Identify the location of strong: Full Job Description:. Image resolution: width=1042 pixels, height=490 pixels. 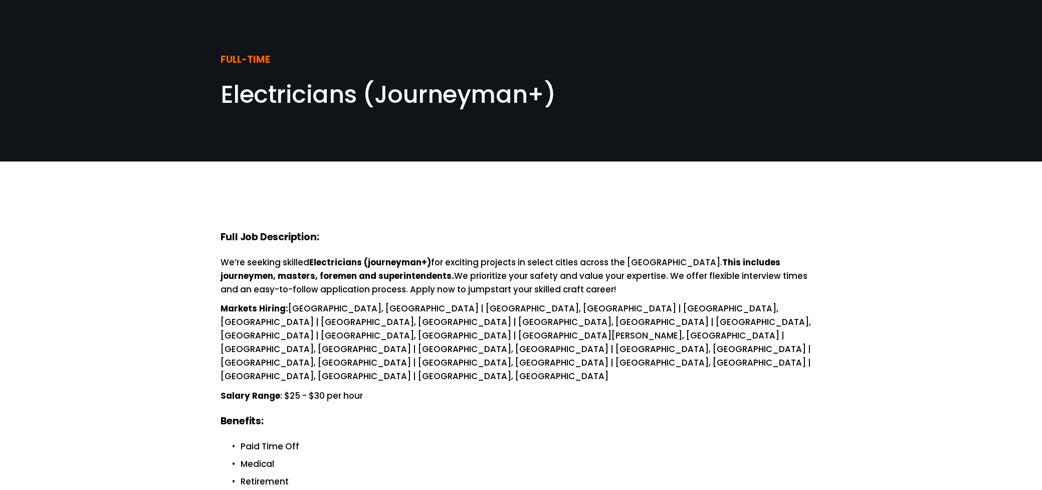
(270, 237).